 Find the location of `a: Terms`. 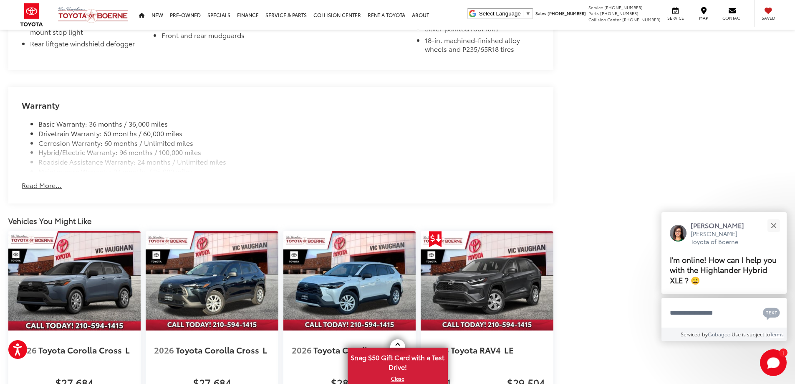

a: Terms is located at coordinates (777, 334).